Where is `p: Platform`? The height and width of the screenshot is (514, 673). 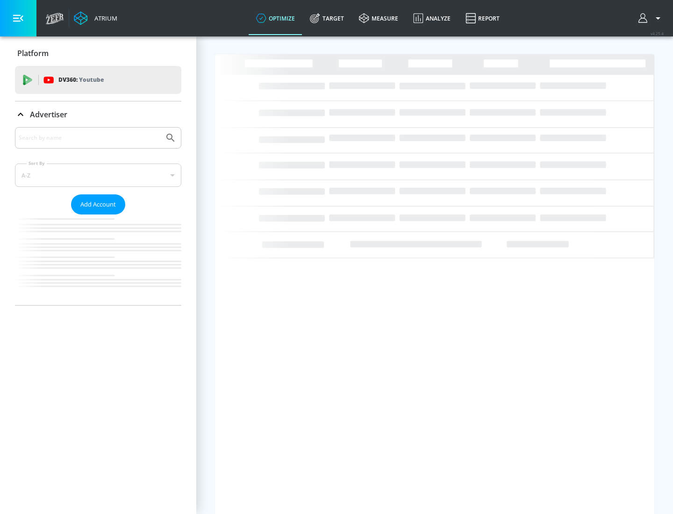 p: Platform is located at coordinates (33, 53).